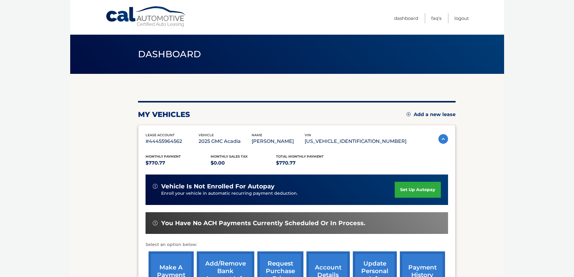  What do you see at coordinates (206, 135) in the screenshot?
I see `span: vehicle` at bounding box center [206, 135].